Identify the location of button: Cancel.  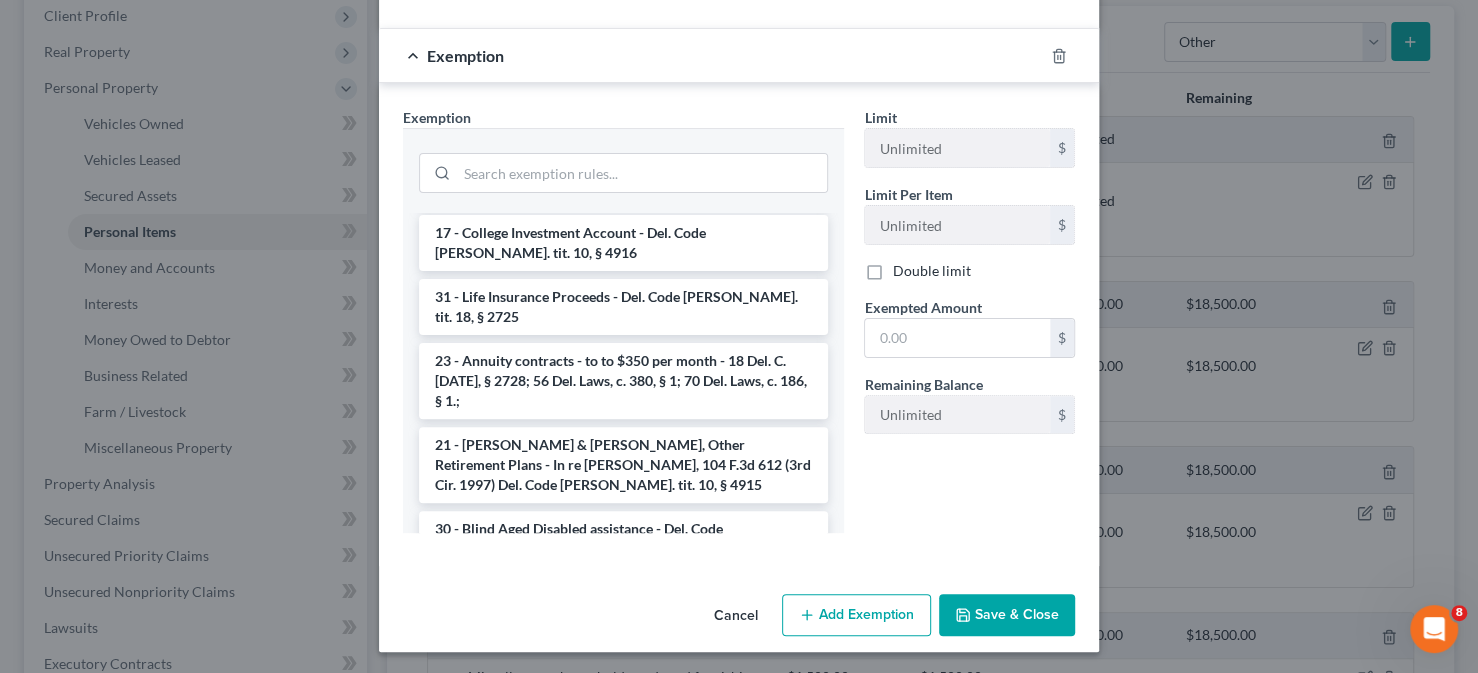
(736, 616).